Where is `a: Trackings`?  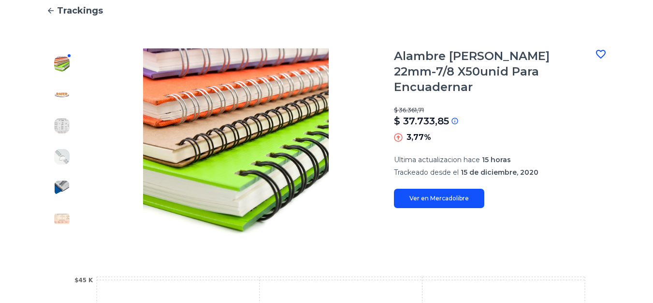 a: Trackings is located at coordinates (326, 11).